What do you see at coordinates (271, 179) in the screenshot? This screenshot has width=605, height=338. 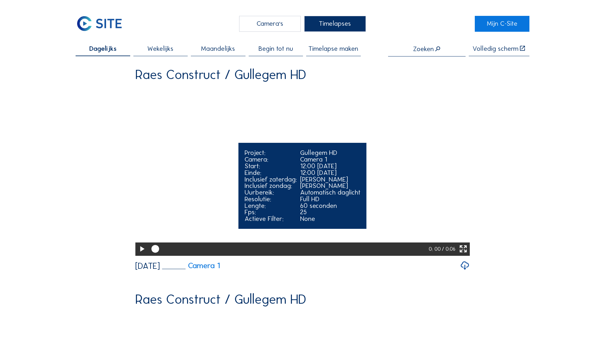 I see `div: Inclusief zaterdag:` at bounding box center [271, 179].